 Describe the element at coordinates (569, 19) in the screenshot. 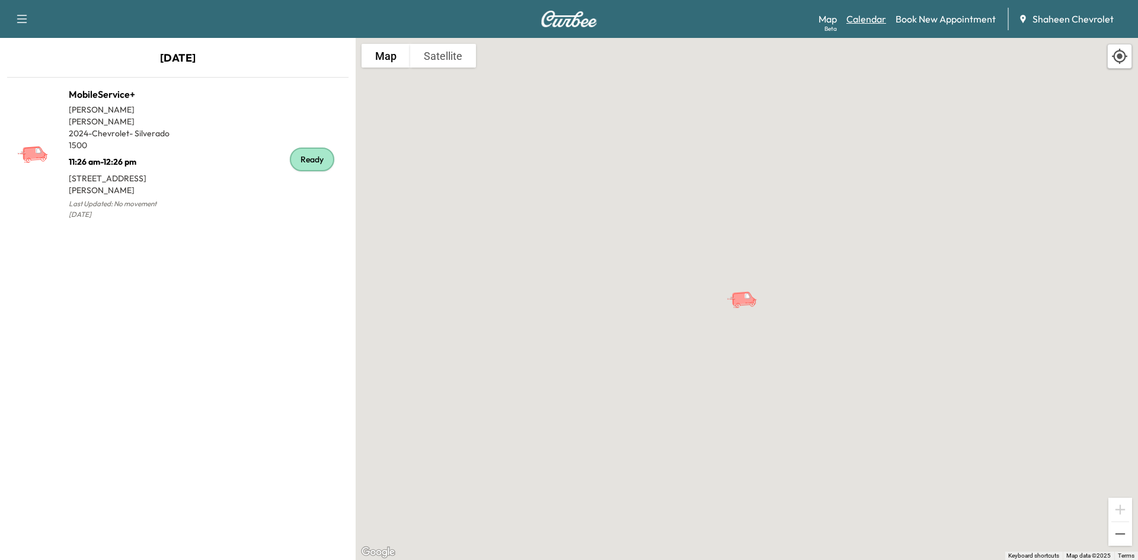

I see `img: Curbee Logo` at that location.